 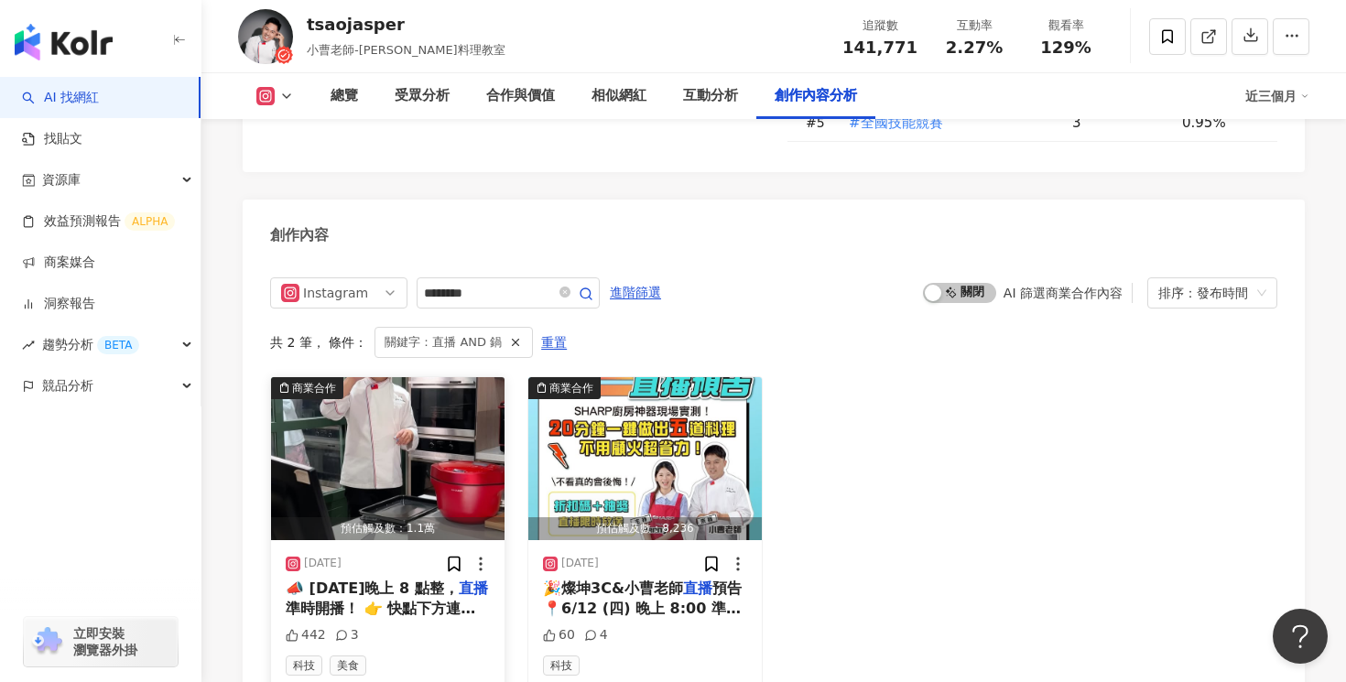 I want to click on div: 總覽, so click(x=344, y=96).